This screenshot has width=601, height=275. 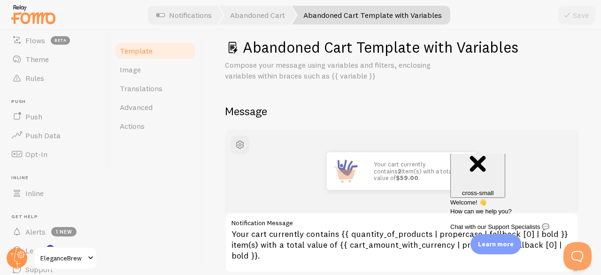 I want to click on a: Advanced, so click(x=155, y=107).